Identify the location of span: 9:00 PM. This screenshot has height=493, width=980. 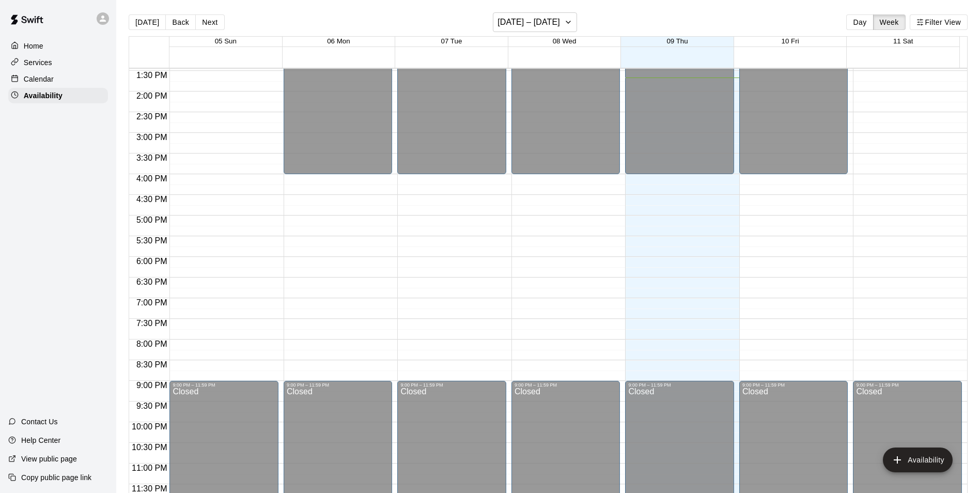
(152, 385).